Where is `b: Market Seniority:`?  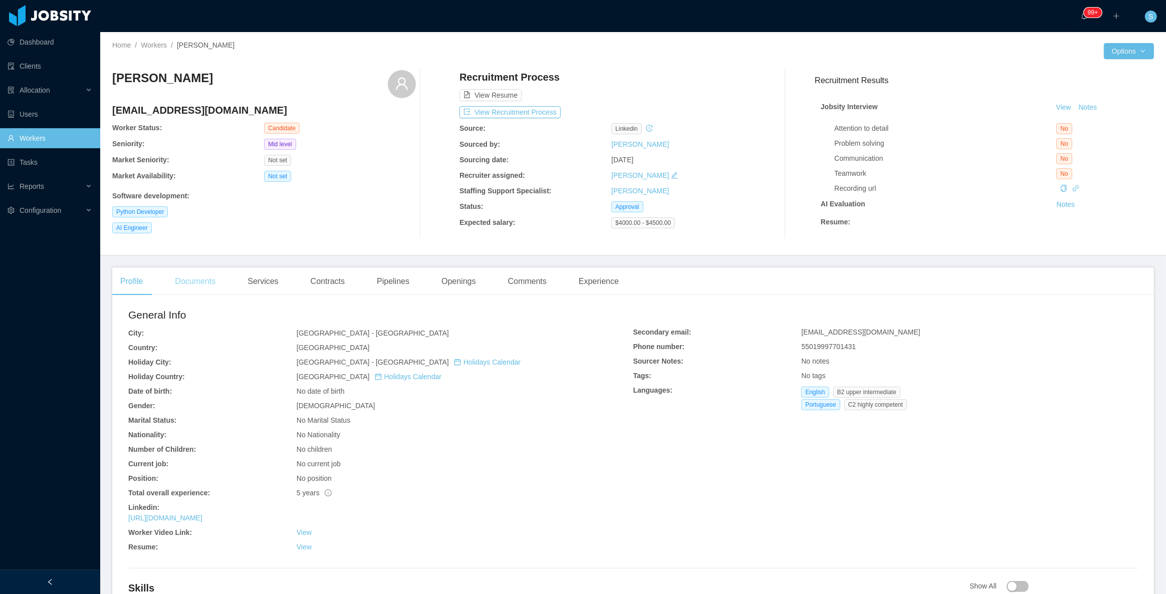
b: Market Seniority: is located at coordinates (141, 160).